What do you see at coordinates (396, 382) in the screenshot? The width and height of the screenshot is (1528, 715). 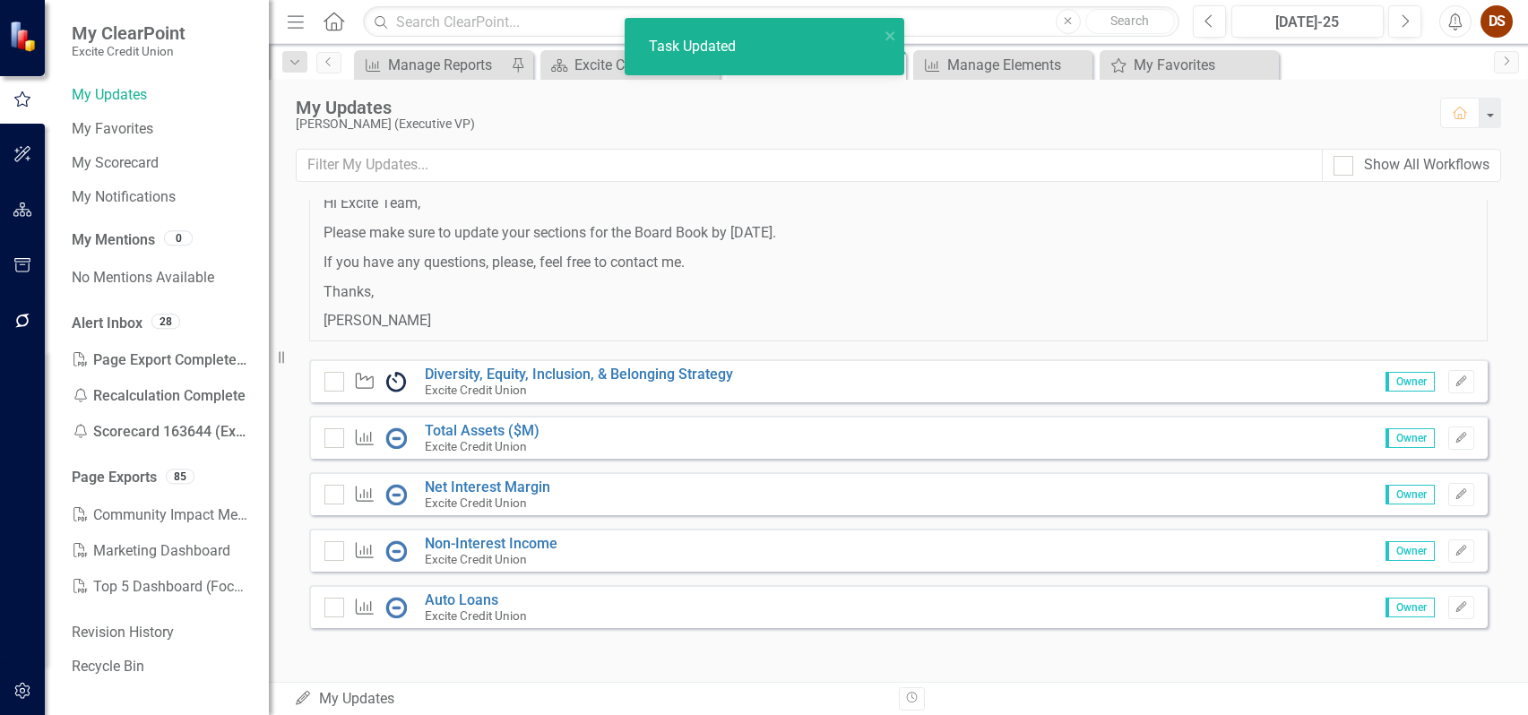 I see `img: Ongoing` at bounding box center [396, 382].